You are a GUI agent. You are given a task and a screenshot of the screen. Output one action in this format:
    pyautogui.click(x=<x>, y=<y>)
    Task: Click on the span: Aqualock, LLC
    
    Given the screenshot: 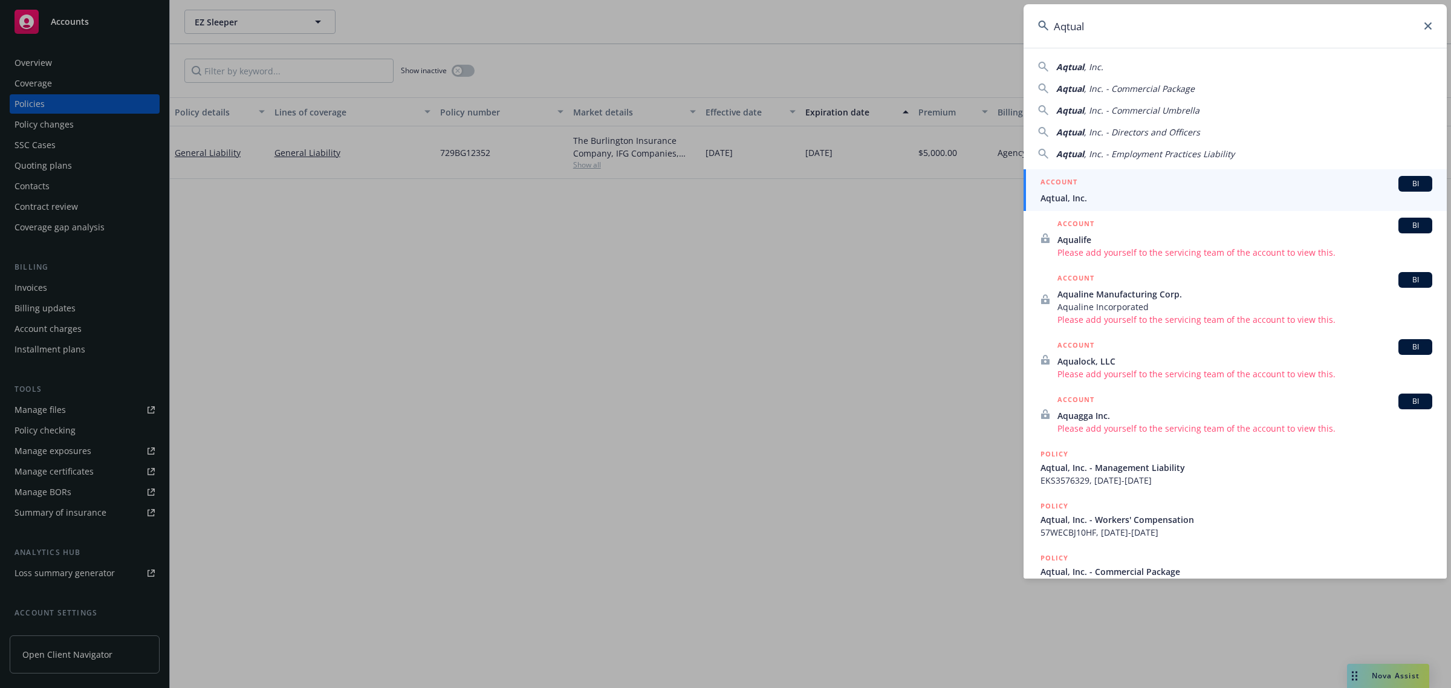 What is the action you would take?
    pyautogui.click(x=1245, y=361)
    